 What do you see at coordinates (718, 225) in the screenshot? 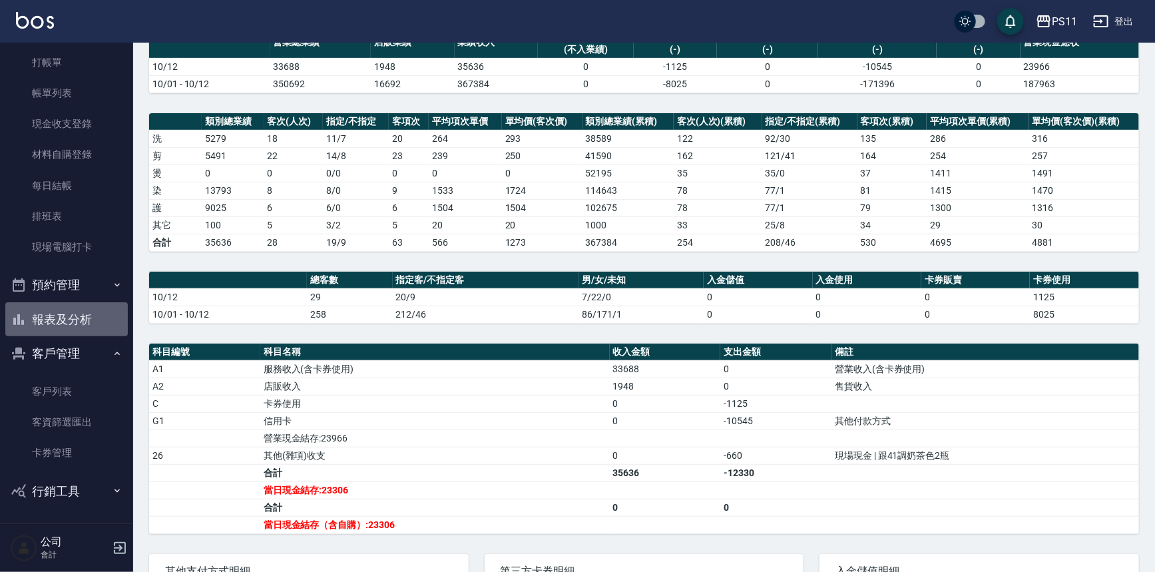
I see `td: 33` at bounding box center [718, 225].